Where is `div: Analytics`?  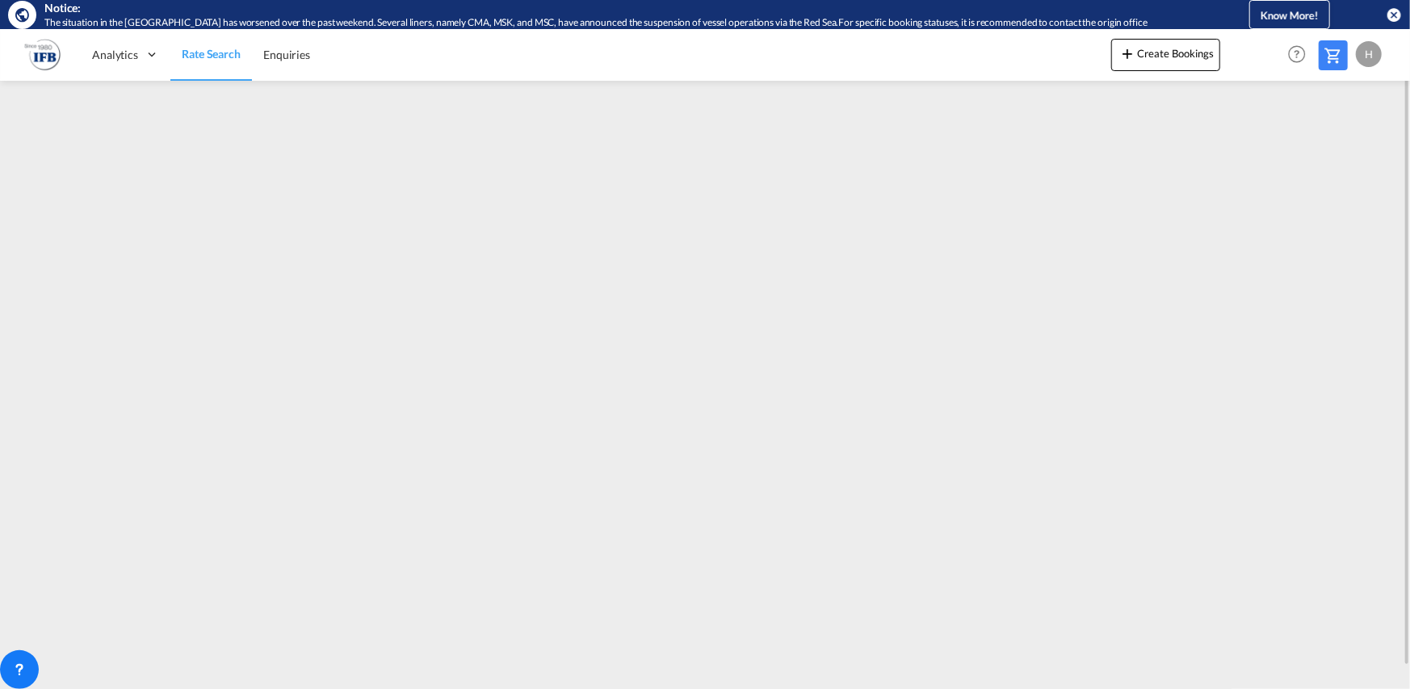
div: Analytics is located at coordinates (125, 54).